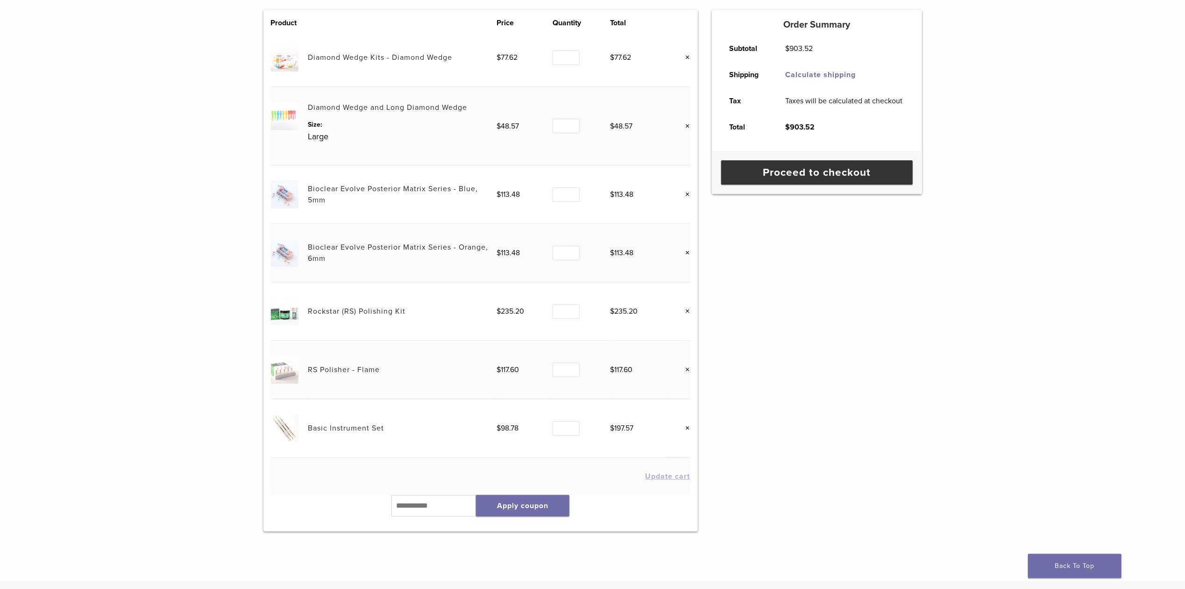 The image size is (1185, 589). Describe the element at coordinates (393, 194) in the screenshot. I see `a: Bioclear Evolve Posterior Matrix Series - Blue, 5mm` at that location.